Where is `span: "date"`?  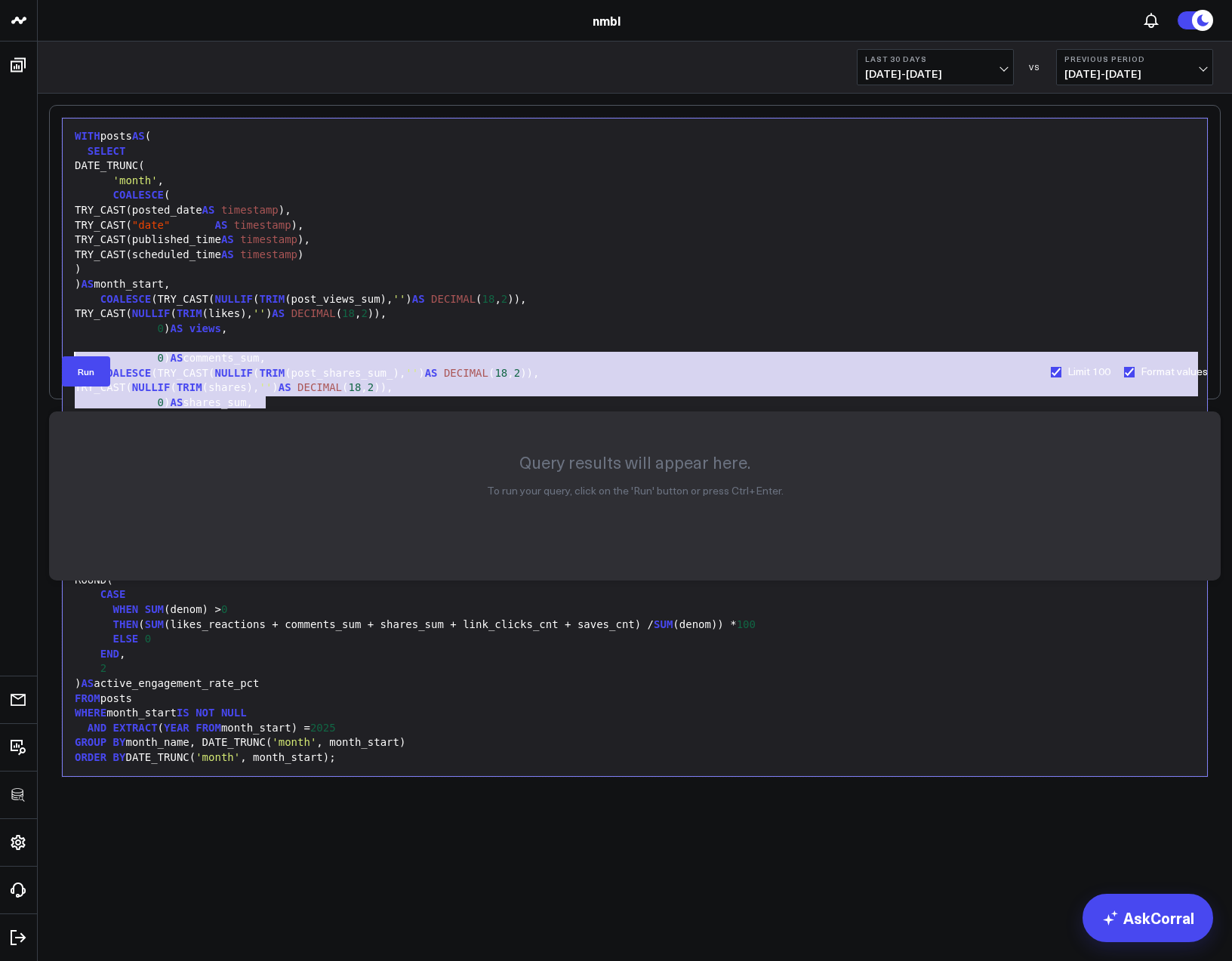
span: "date" is located at coordinates (151, 225).